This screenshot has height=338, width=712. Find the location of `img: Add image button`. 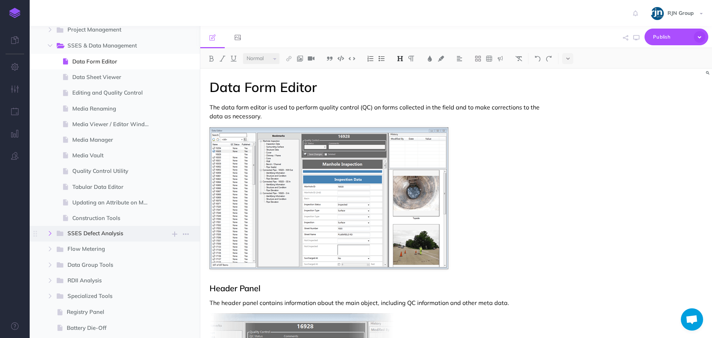

img: Add image button is located at coordinates (300, 59).